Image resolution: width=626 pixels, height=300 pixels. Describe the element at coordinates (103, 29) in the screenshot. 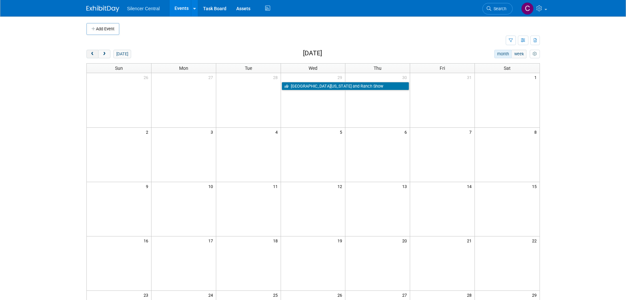

I see `button: Add Event` at that location.